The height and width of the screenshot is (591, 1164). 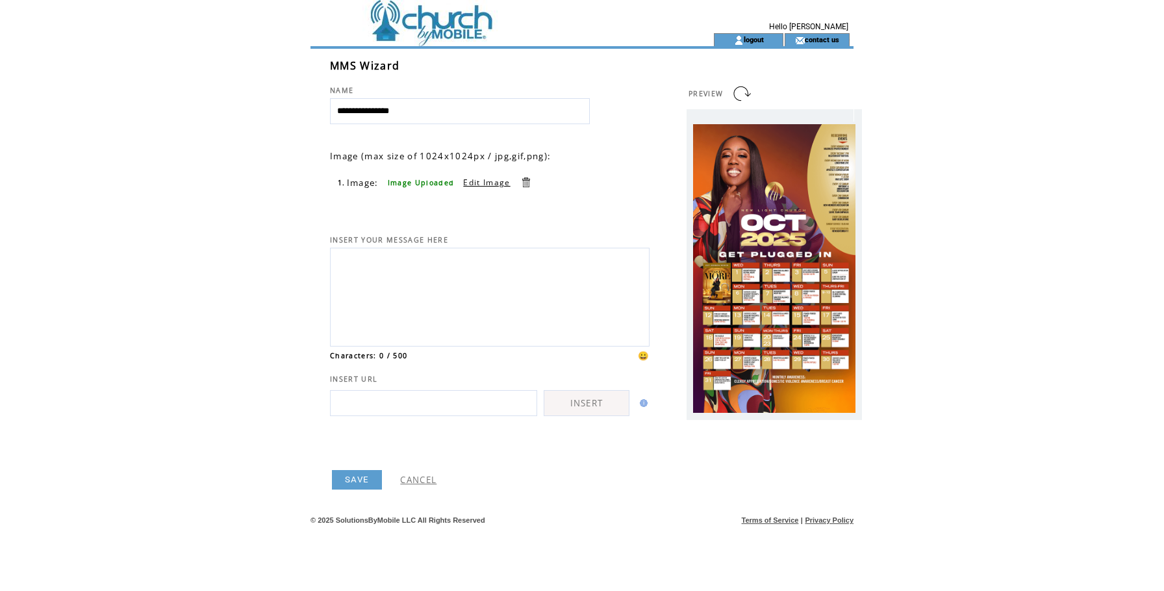 I want to click on img: account_icon.gif, so click(x=739, y=40).